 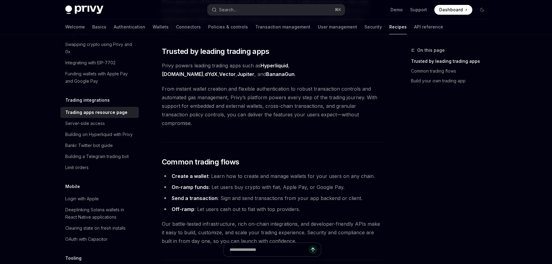 I want to click on li: : Learn how to create and manage wallets for your users on any chain., so click(x=272, y=176).